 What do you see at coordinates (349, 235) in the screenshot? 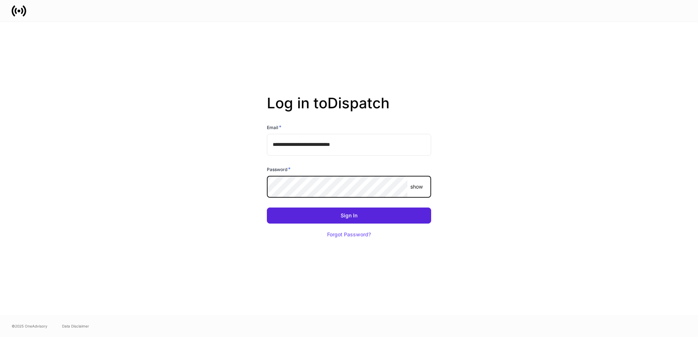
I see `button: Forgot Password?` at bounding box center [349, 235].